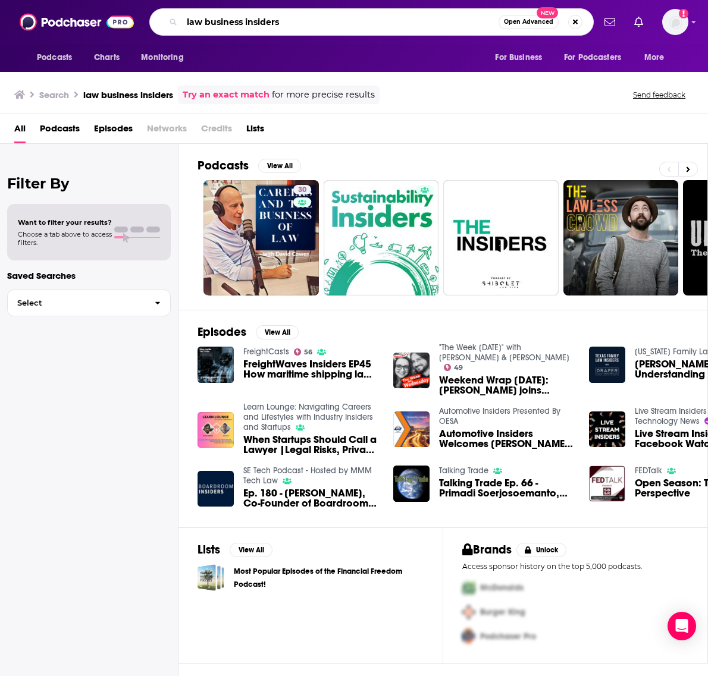 The height and width of the screenshot is (676, 708). I want to click on a: Episodes, so click(113, 131).